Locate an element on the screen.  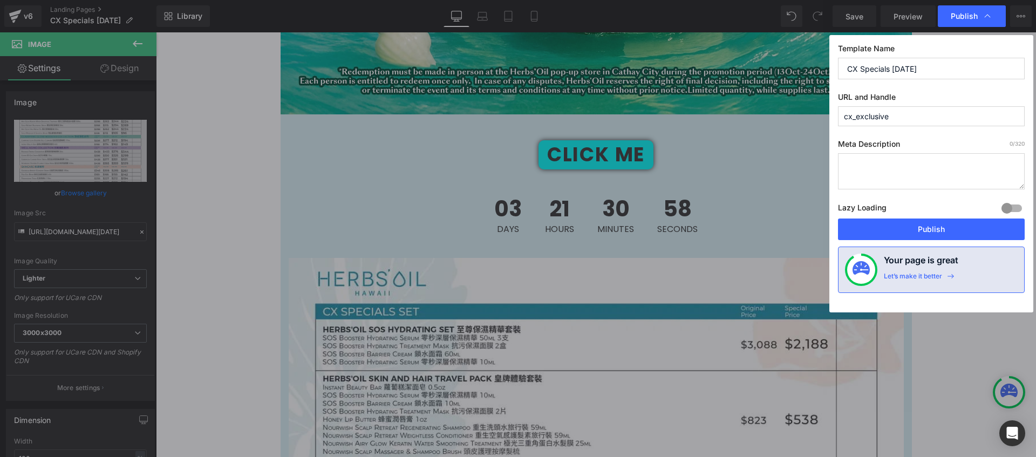
span: 30 is located at coordinates (460, 179).